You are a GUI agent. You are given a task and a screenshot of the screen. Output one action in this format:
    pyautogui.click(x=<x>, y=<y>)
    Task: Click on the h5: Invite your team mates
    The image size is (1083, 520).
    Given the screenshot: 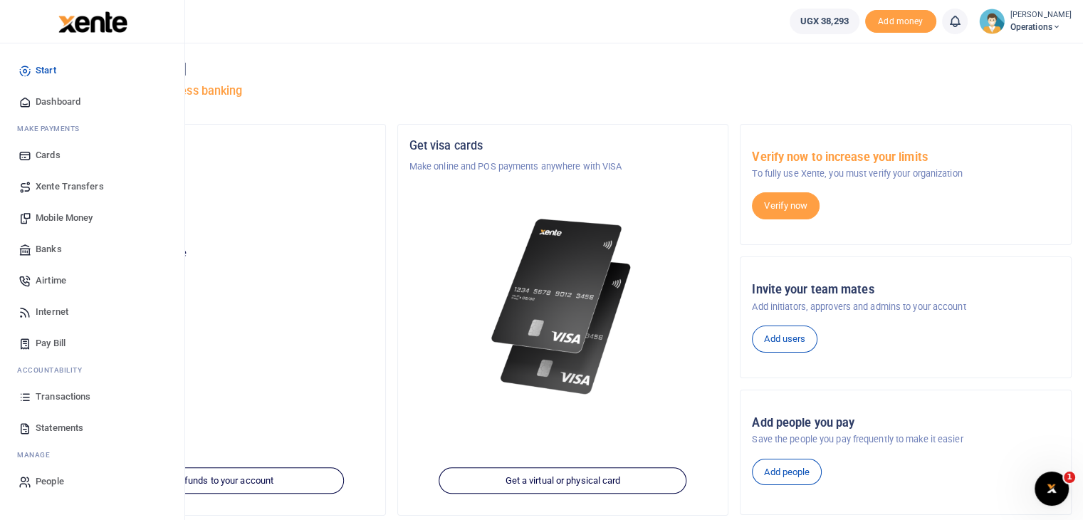 What is the action you would take?
    pyautogui.click(x=906, y=290)
    